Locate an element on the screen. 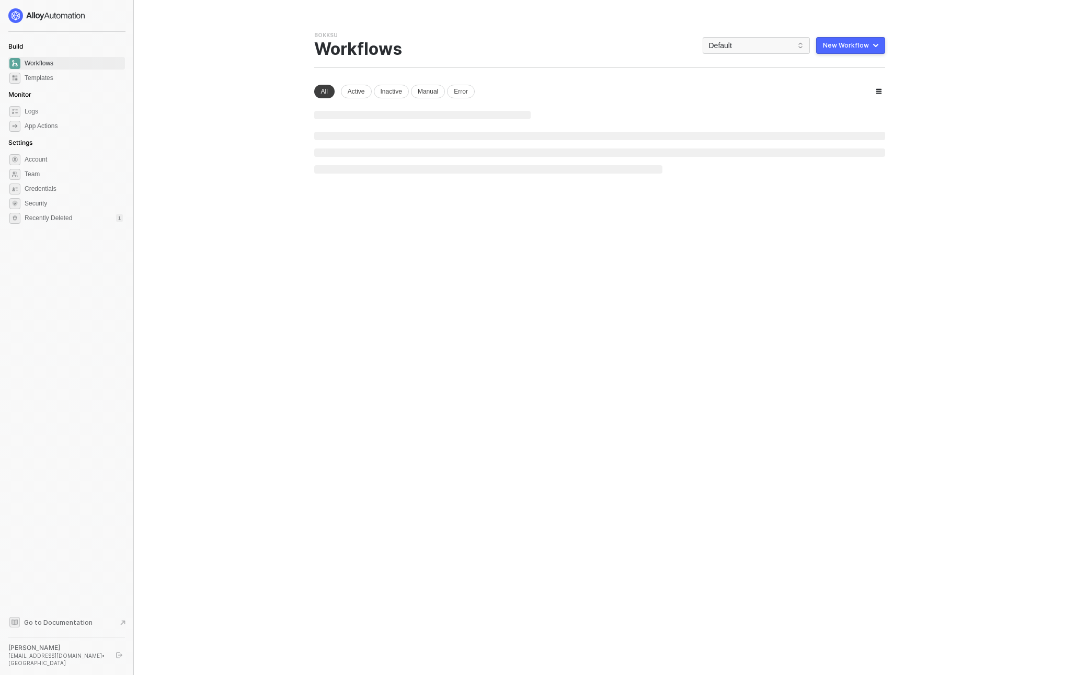 This screenshot has height=675, width=1065. span: Go to Documentation is located at coordinates (58, 622).